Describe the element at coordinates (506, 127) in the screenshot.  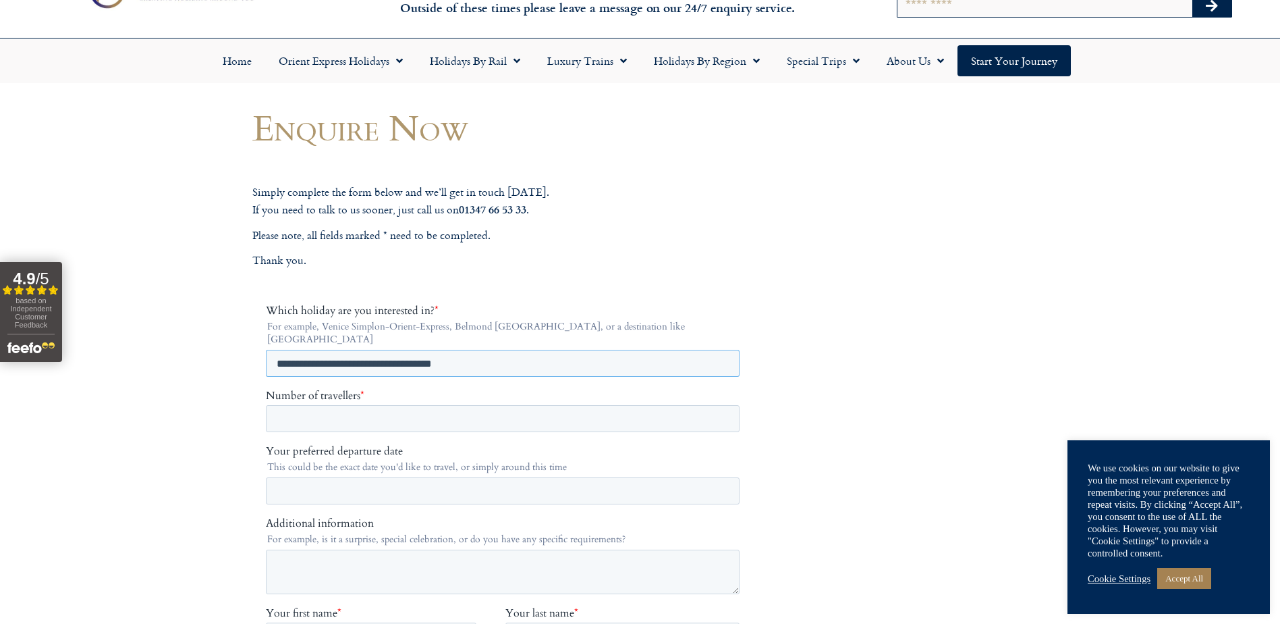
I see `h1: Enquire Now` at that location.